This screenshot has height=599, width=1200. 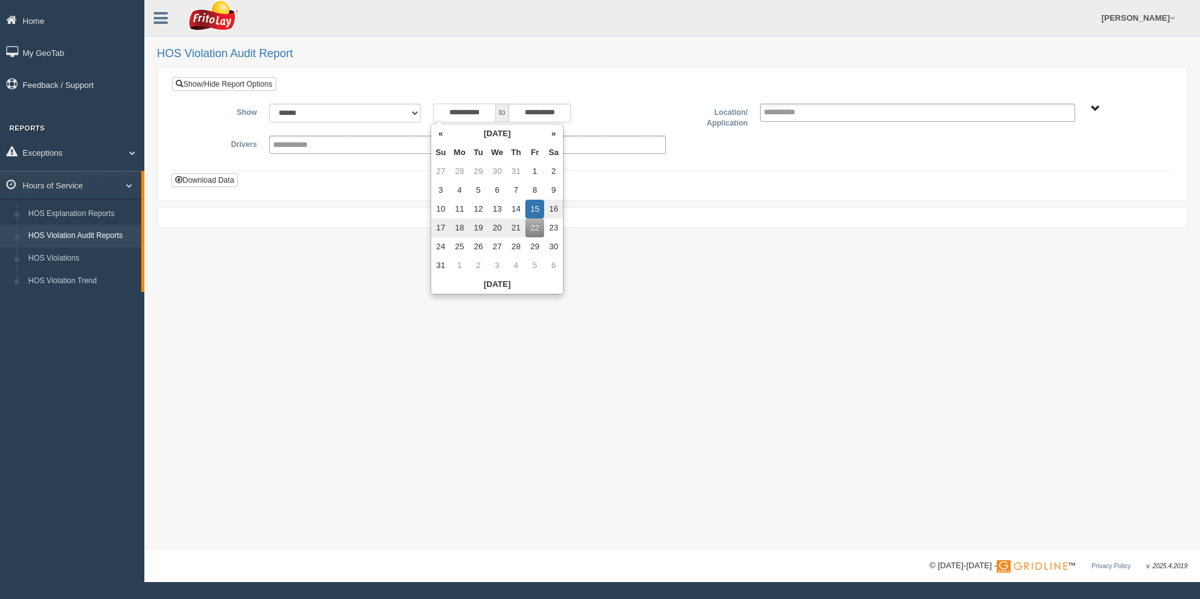 What do you see at coordinates (441, 228) in the screenshot?
I see `td: 17` at bounding box center [441, 228].